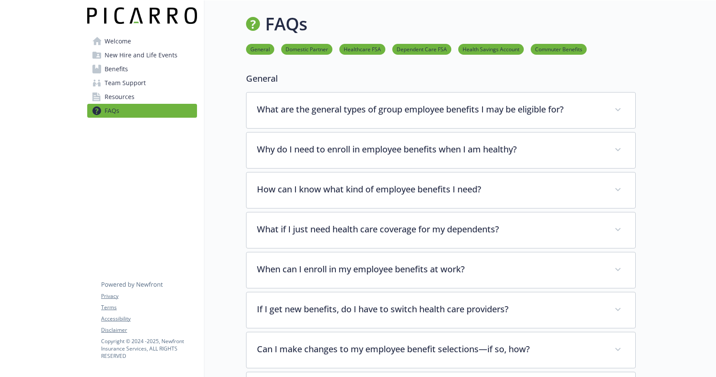  What do you see at coordinates (141, 55) in the screenshot?
I see `span: New Hire and Life Events` at bounding box center [141, 55].